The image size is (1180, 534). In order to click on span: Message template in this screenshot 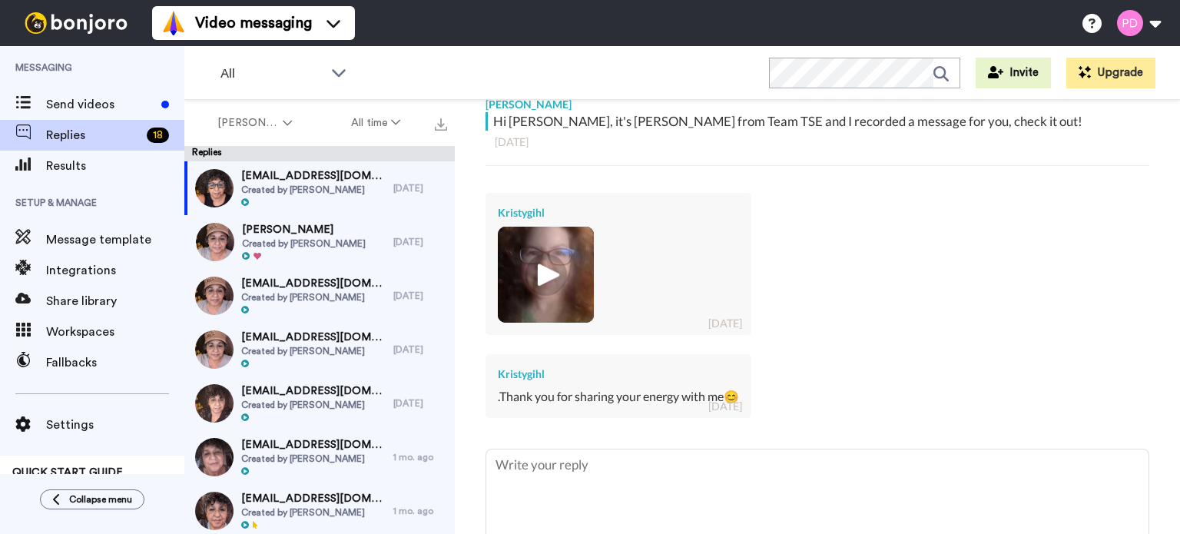, I will do `click(115, 240)`.